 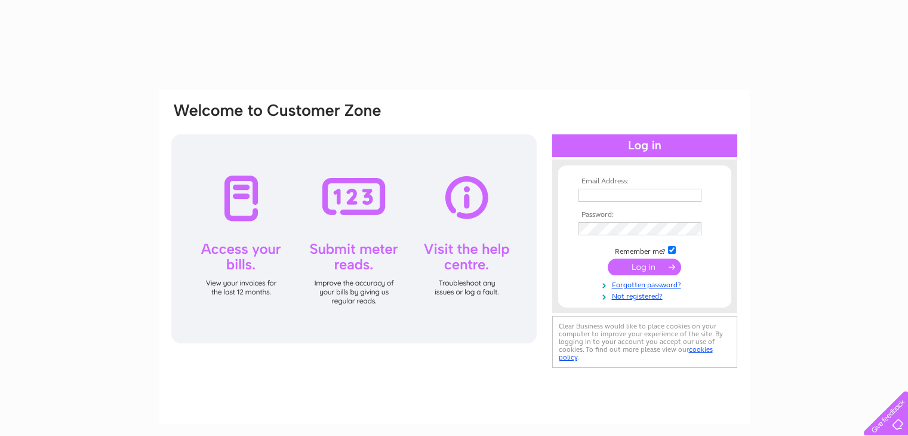 What do you see at coordinates (644, 267) in the screenshot?
I see `input: Submit` at bounding box center [644, 267].